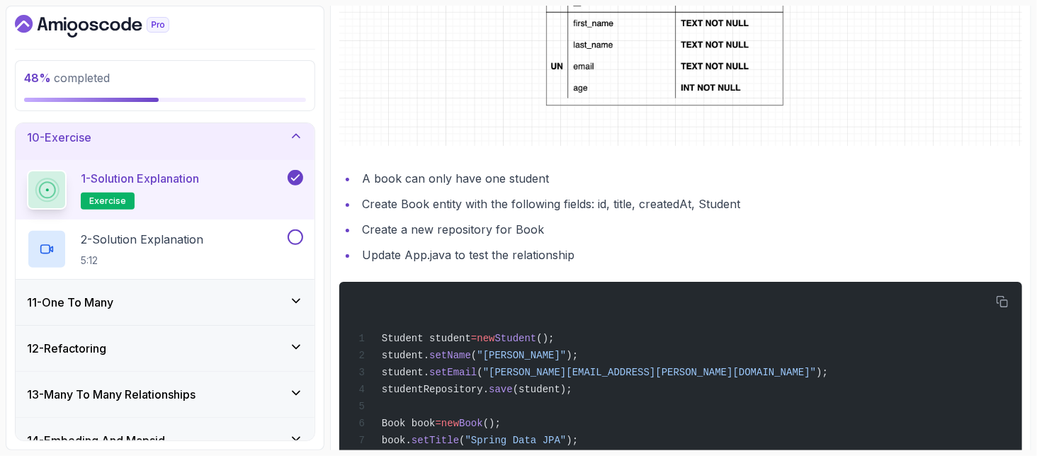 This screenshot has height=456, width=1037. What do you see at coordinates (690, 230) in the screenshot?
I see `li: Create a new repository for Book` at bounding box center [690, 230].